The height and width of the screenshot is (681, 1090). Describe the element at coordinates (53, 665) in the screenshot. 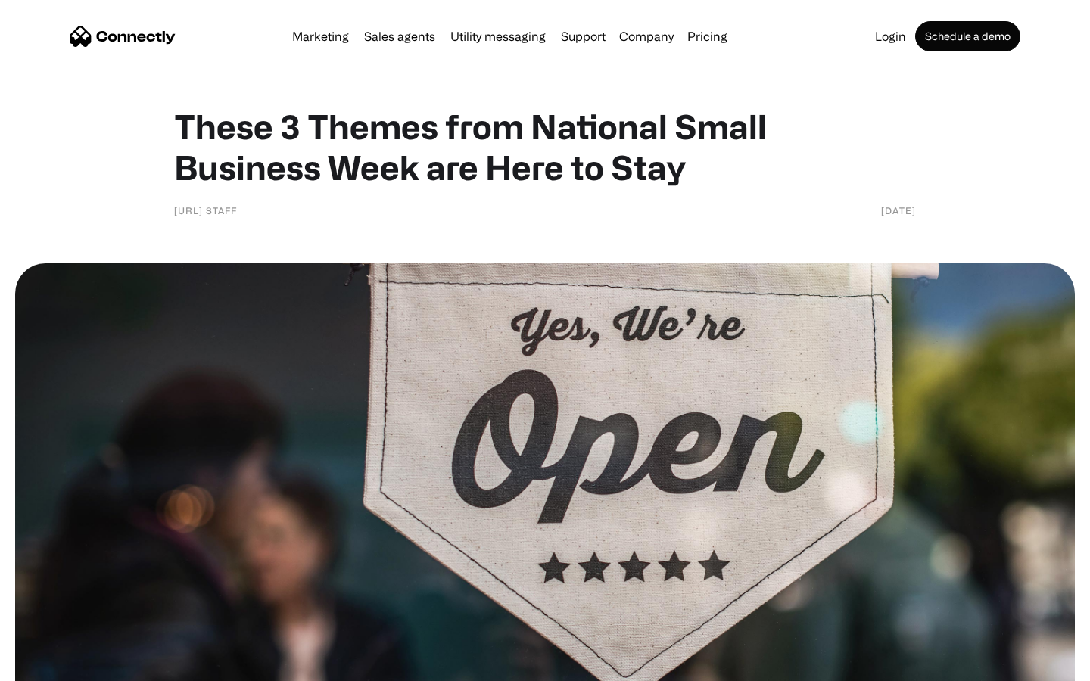

I see `aside: Language selected: English` at that location.